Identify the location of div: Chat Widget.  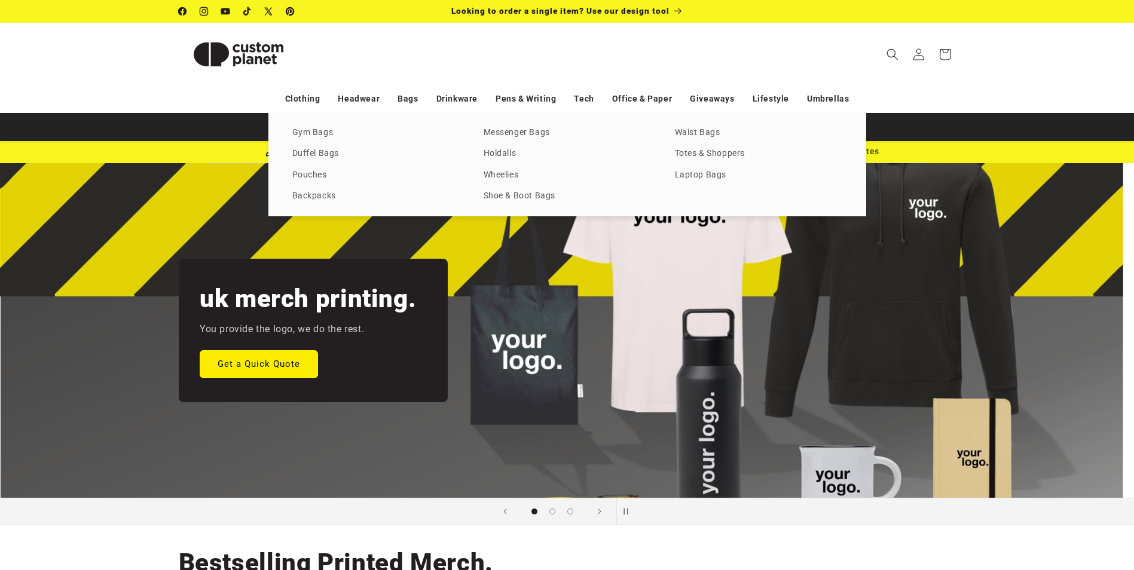
(1104, 541).